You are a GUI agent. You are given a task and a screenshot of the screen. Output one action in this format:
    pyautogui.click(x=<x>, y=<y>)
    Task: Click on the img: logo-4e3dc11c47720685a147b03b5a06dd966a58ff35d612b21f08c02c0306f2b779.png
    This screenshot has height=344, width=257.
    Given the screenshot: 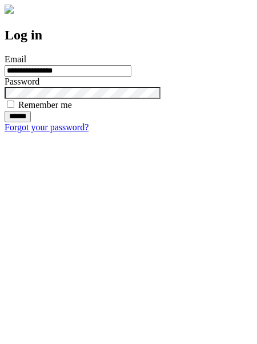 What is the action you would take?
    pyautogui.click(x=9, y=9)
    